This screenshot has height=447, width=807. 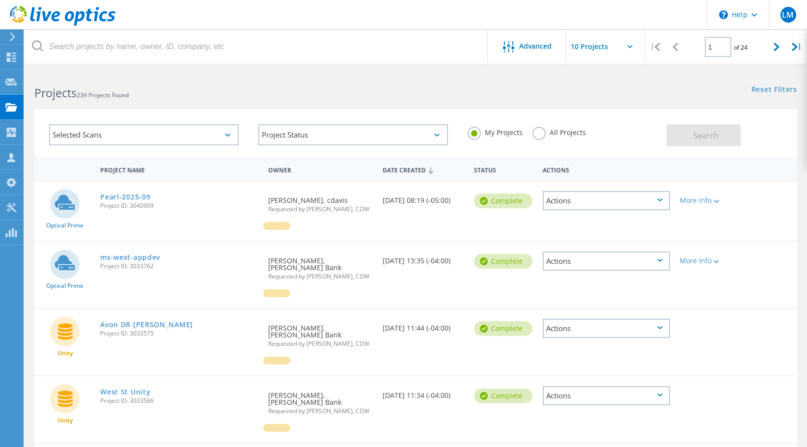 What do you see at coordinates (353, 135) in the screenshot?
I see `div: Project Status` at bounding box center [353, 135].